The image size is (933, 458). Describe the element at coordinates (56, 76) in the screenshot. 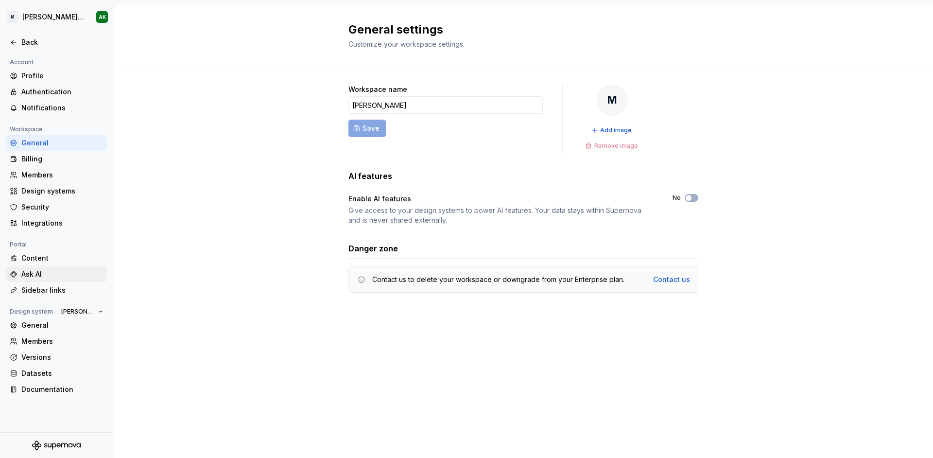

I see `a: Profile` at that location.